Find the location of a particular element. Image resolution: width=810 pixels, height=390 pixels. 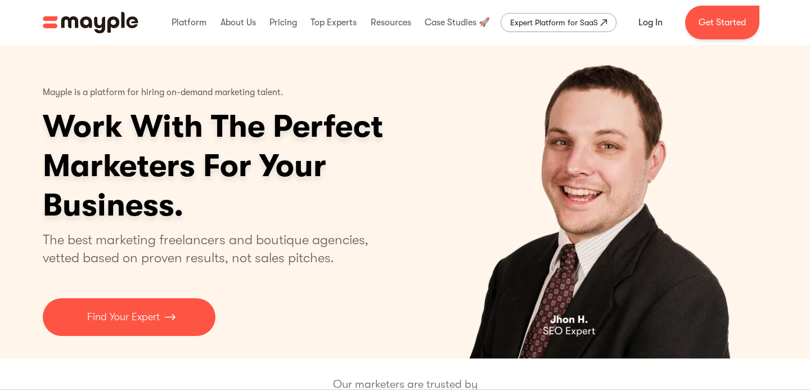

div: Platform is located at coordinates (189, 22).